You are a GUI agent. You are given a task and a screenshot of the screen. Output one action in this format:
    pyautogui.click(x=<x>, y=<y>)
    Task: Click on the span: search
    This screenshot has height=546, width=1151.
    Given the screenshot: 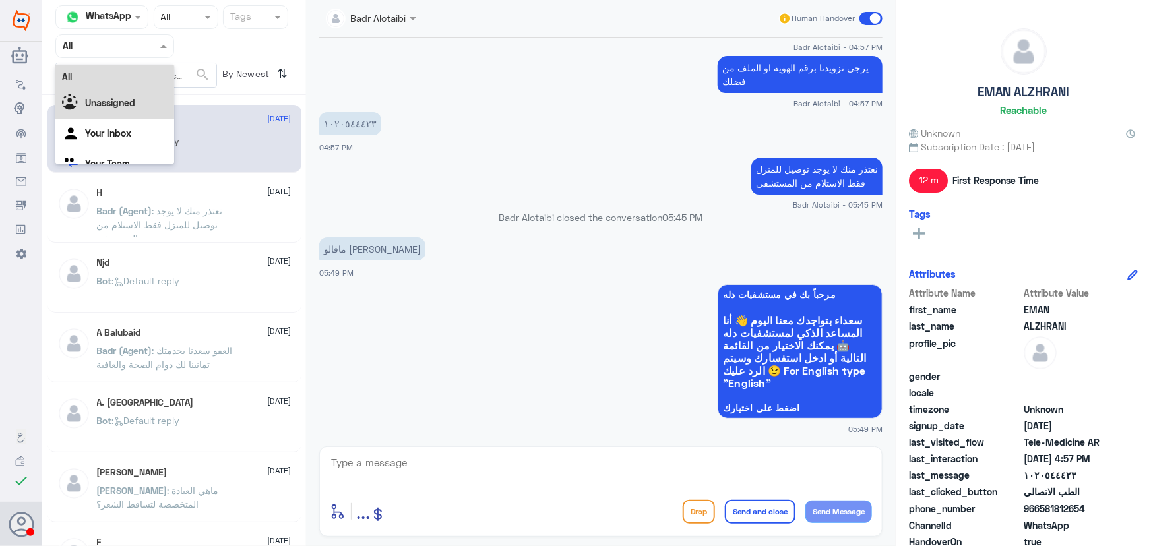 What is the action you would take?
    pyautogui.click(x=202, y=75)
    